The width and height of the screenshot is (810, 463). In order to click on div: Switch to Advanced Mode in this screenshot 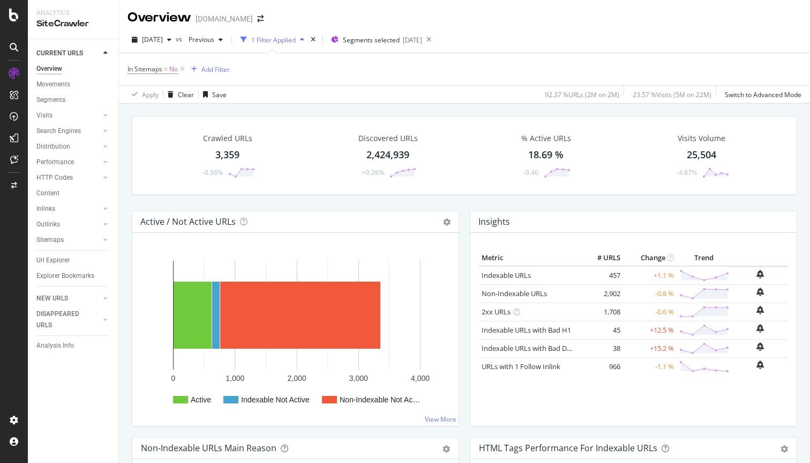, I will do `click(763, 94)`.